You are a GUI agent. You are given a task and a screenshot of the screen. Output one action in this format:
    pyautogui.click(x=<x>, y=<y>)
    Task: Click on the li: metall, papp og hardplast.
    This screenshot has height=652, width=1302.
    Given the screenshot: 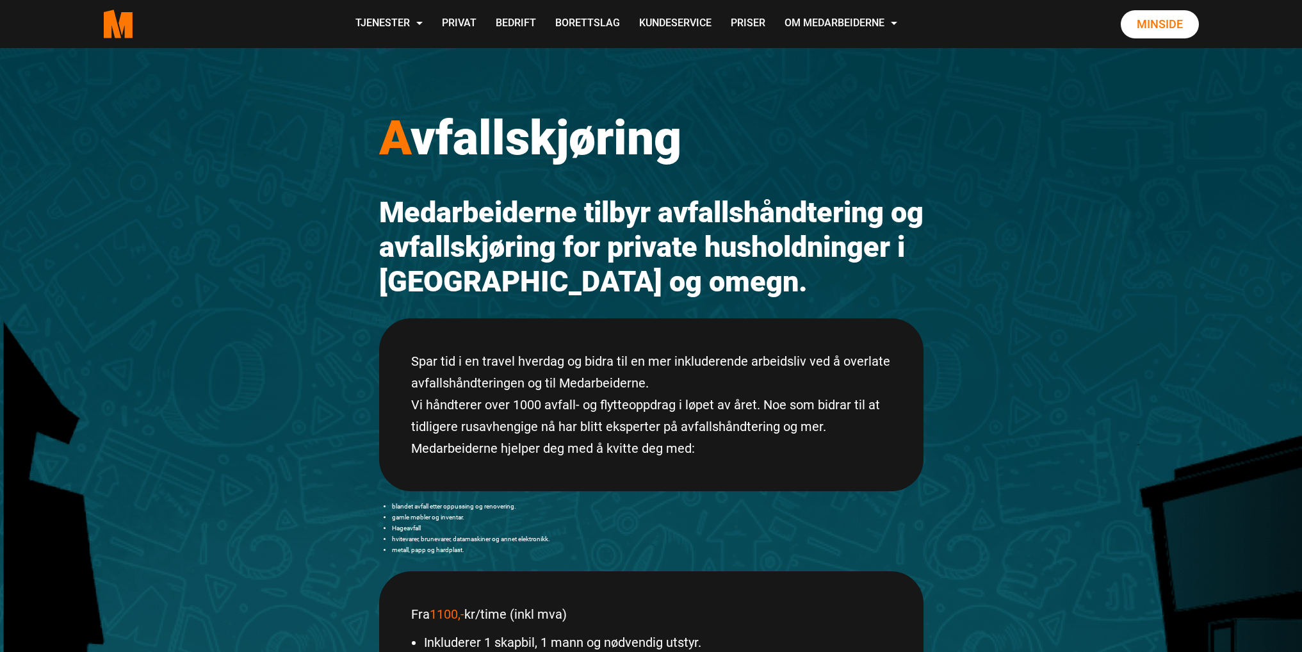 What is the action you would take?
    pyautogui.click(x=658, y=549)
    